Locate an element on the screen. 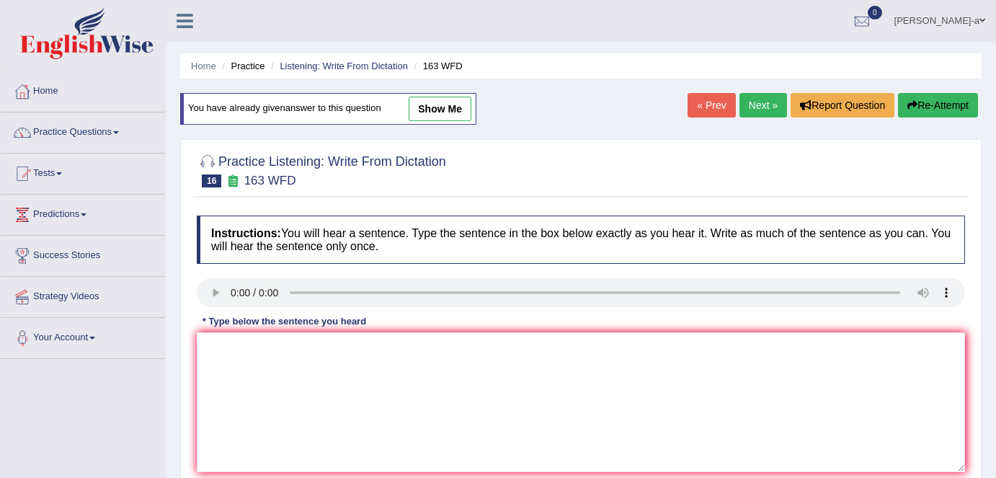 The height and width of the screenshot is (478, 996). a: Listening: Write From Dictation is located at coordinates (344, 66).